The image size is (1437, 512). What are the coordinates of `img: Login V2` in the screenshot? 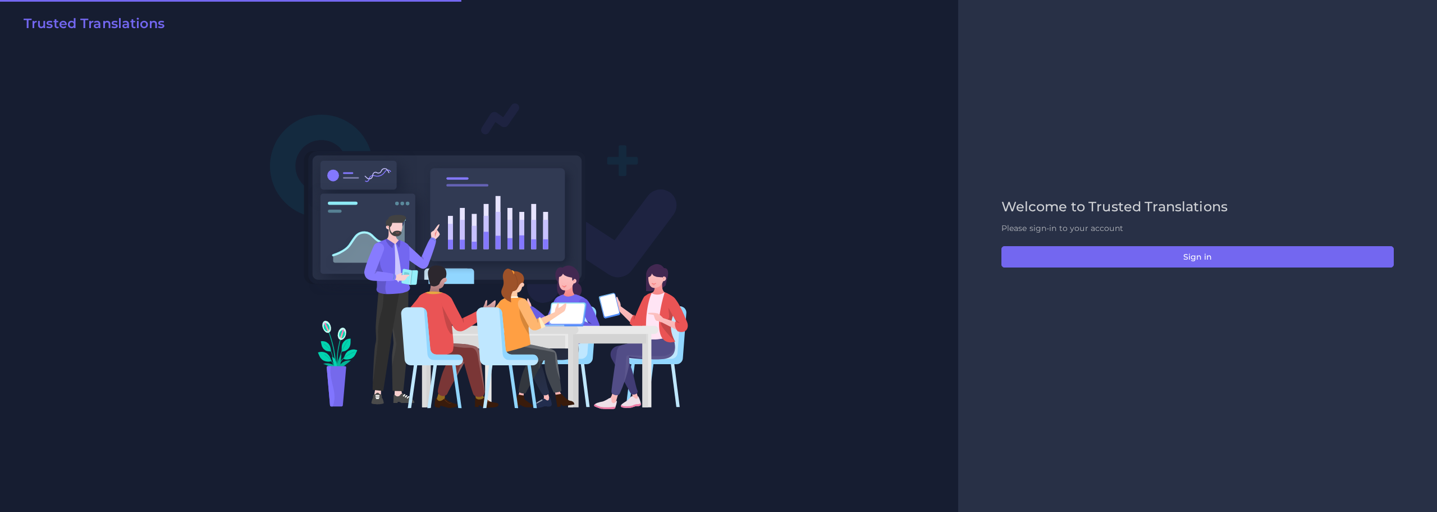 It's located at (479, 255).